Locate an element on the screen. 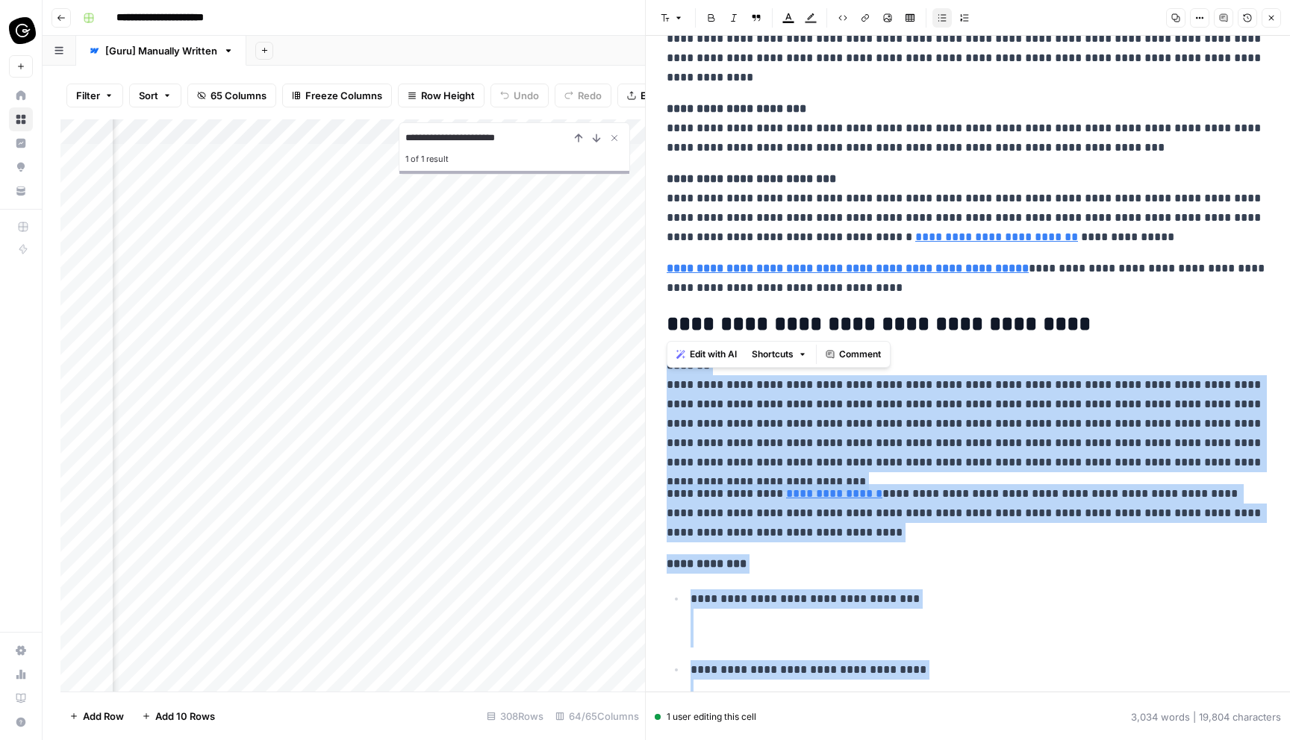 The width and height of the screenshot is (1290, 740). button: Freeze Columns is located at coordinates (337, 96).